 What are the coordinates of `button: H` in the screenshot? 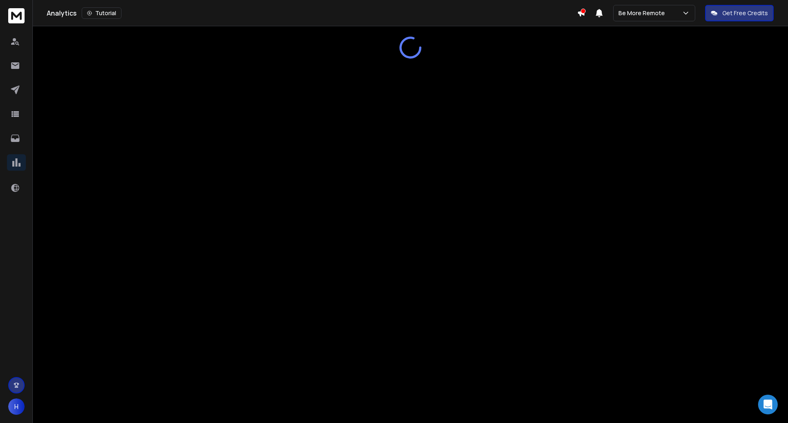 It's located at (16, 407).